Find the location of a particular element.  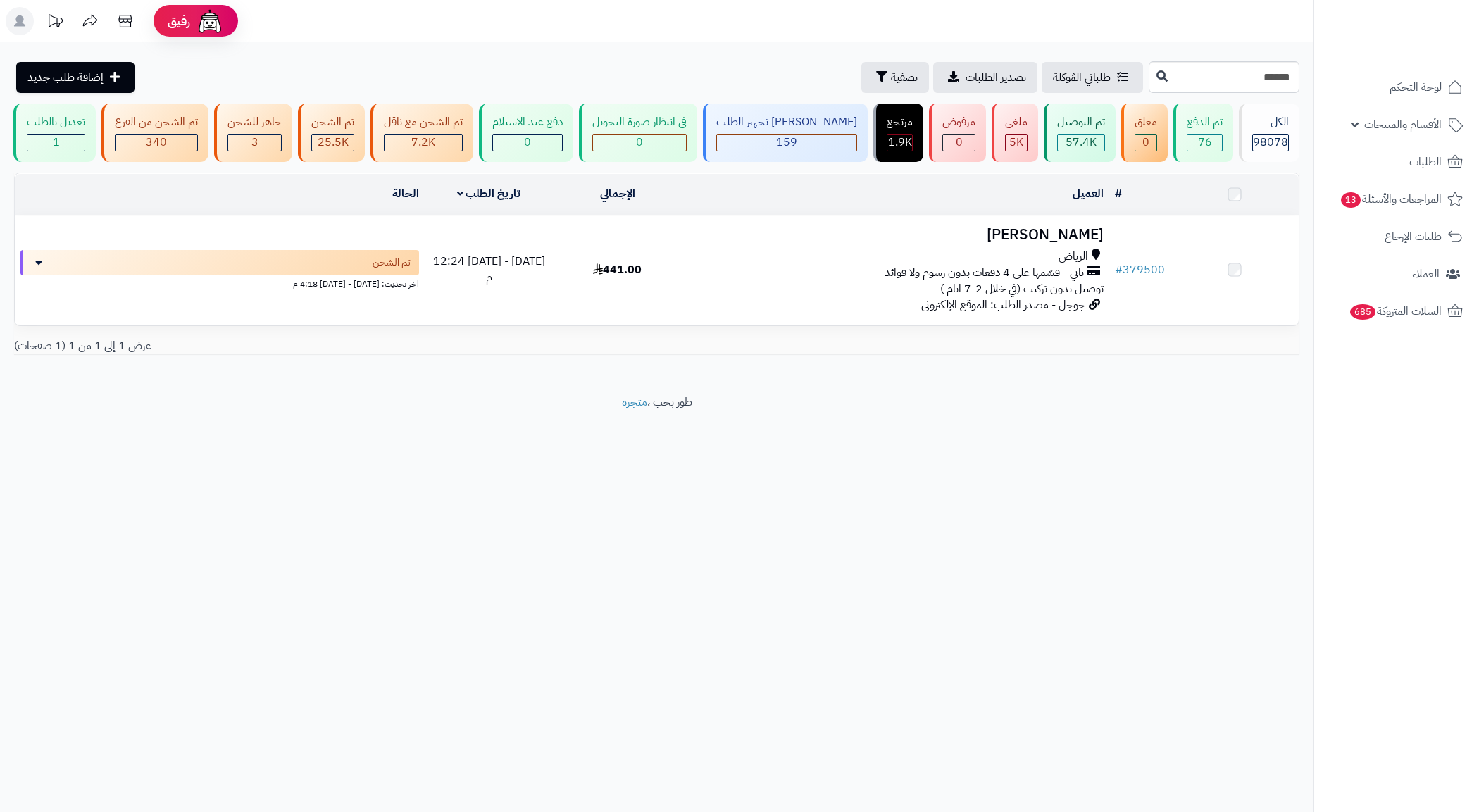

a: تم الشحن من الفرع 340 is located at coordinates (155, 132).